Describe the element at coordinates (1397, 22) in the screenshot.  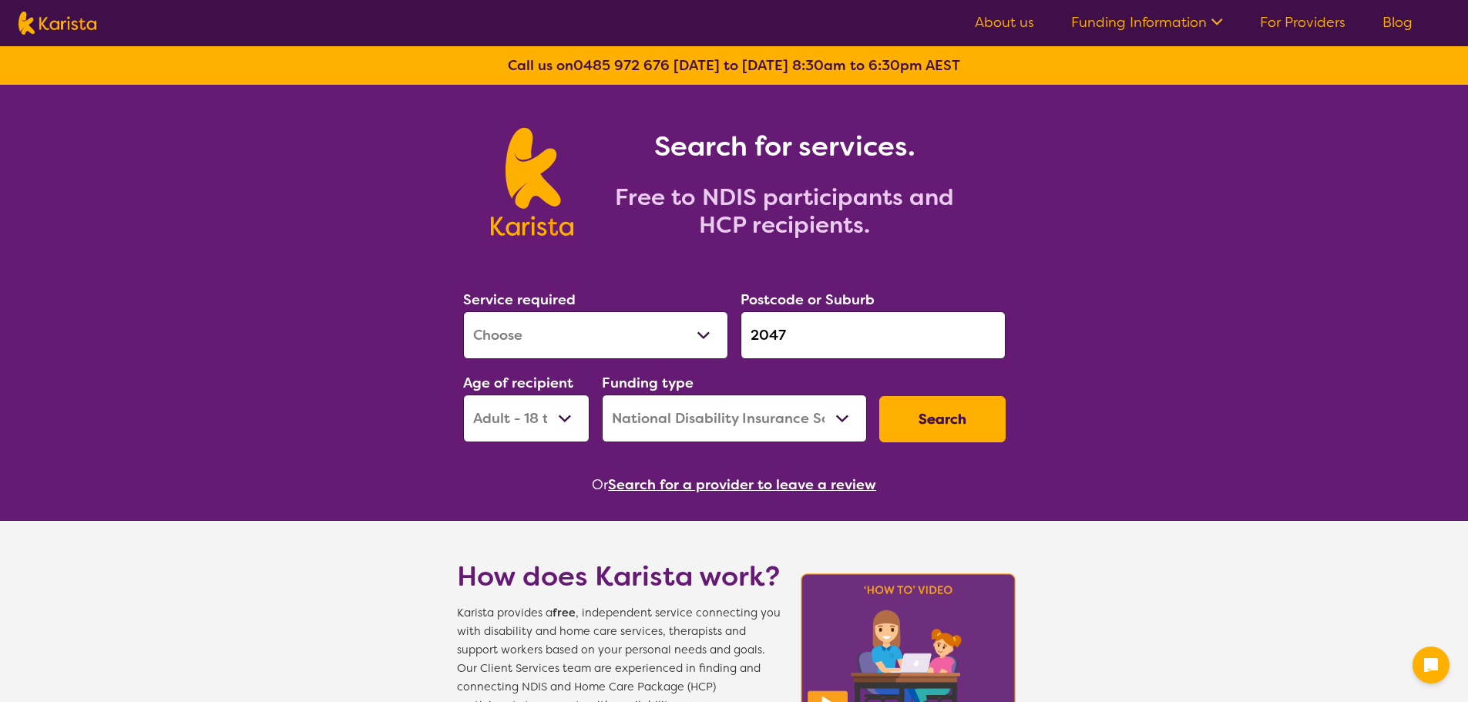
I see `a: Blog` at that location.